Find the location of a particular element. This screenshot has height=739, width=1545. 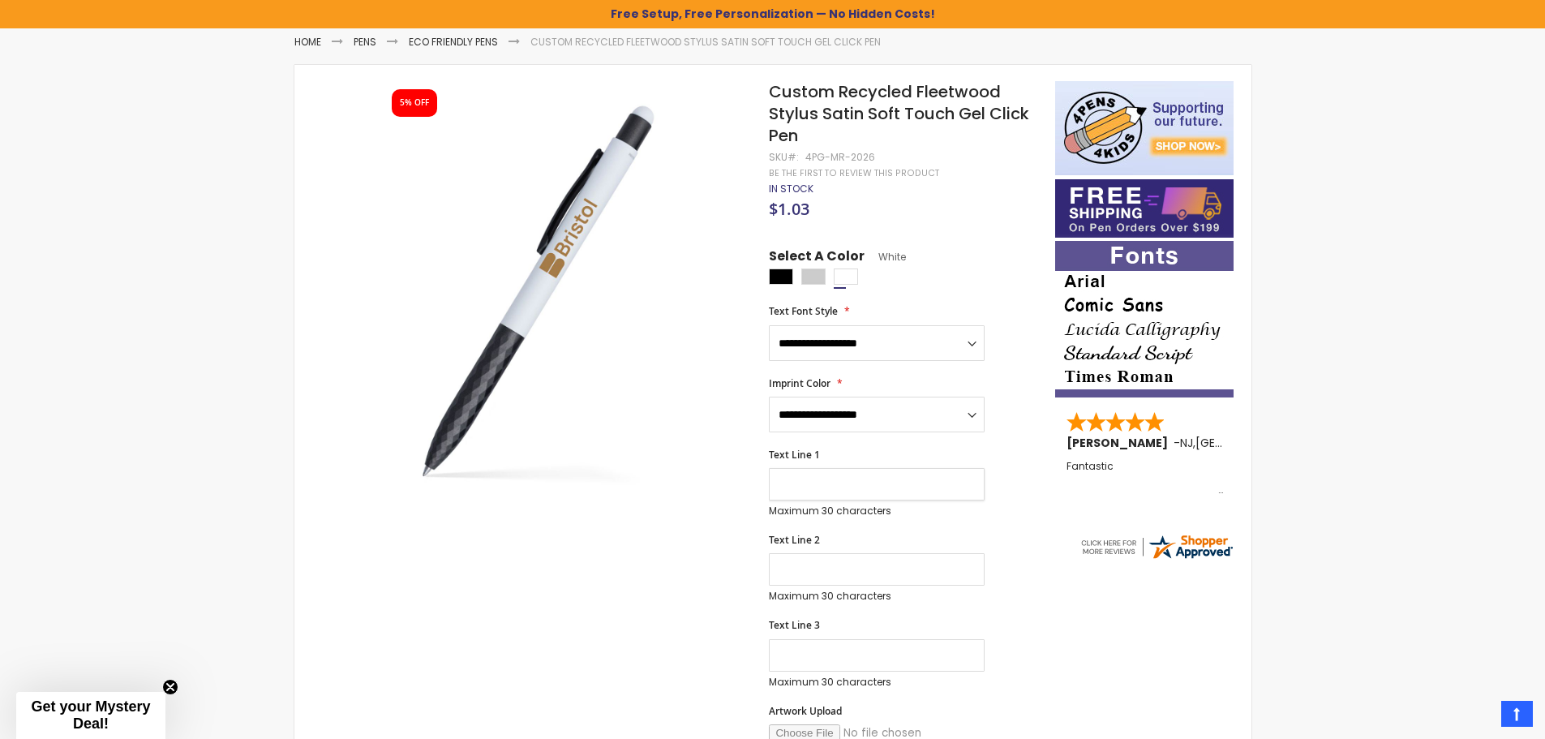

span: Custom Recycled Fleetwood Stylus Satin Soft Touch Gel Click Pen is located at coordinates (898, 114).